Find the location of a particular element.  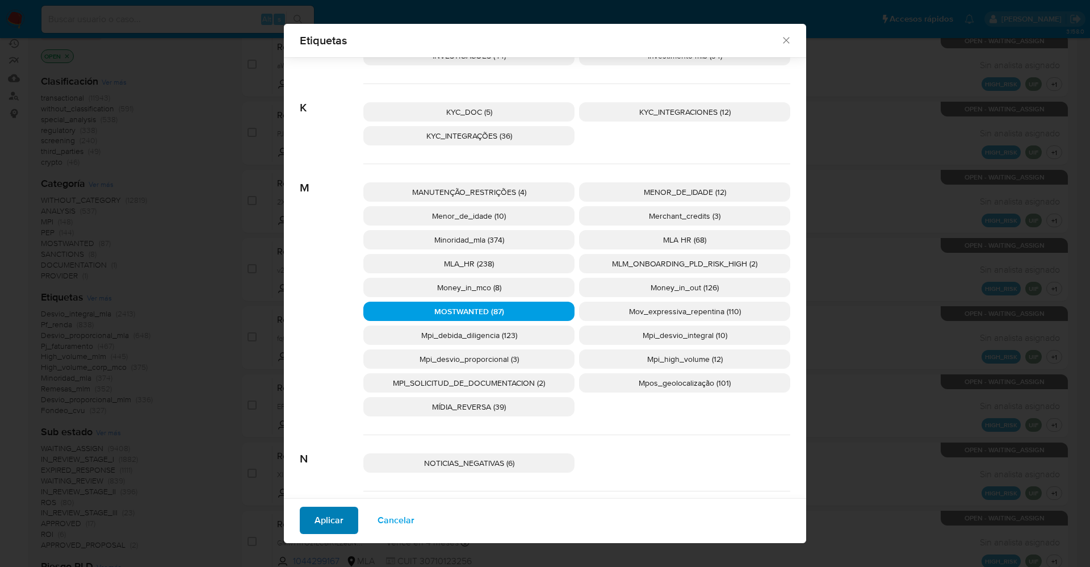

span: O is located at coordinates (332, 506).